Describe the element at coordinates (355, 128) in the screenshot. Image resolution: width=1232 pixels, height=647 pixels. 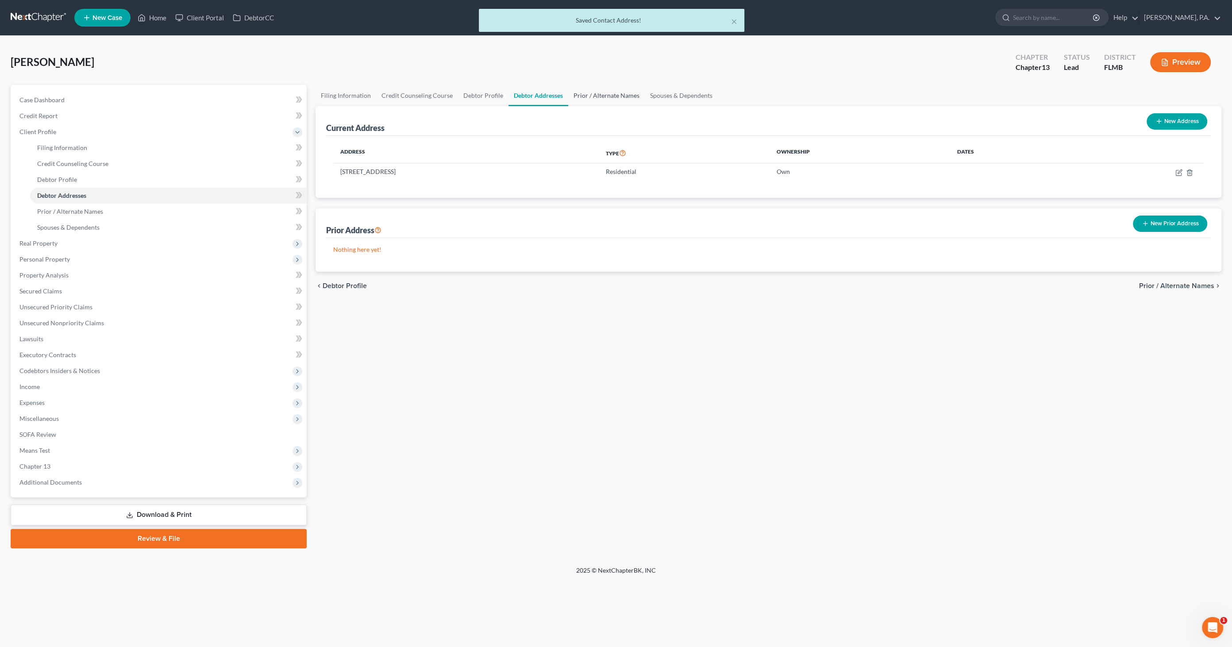
I see `div: Current Address` at that location.